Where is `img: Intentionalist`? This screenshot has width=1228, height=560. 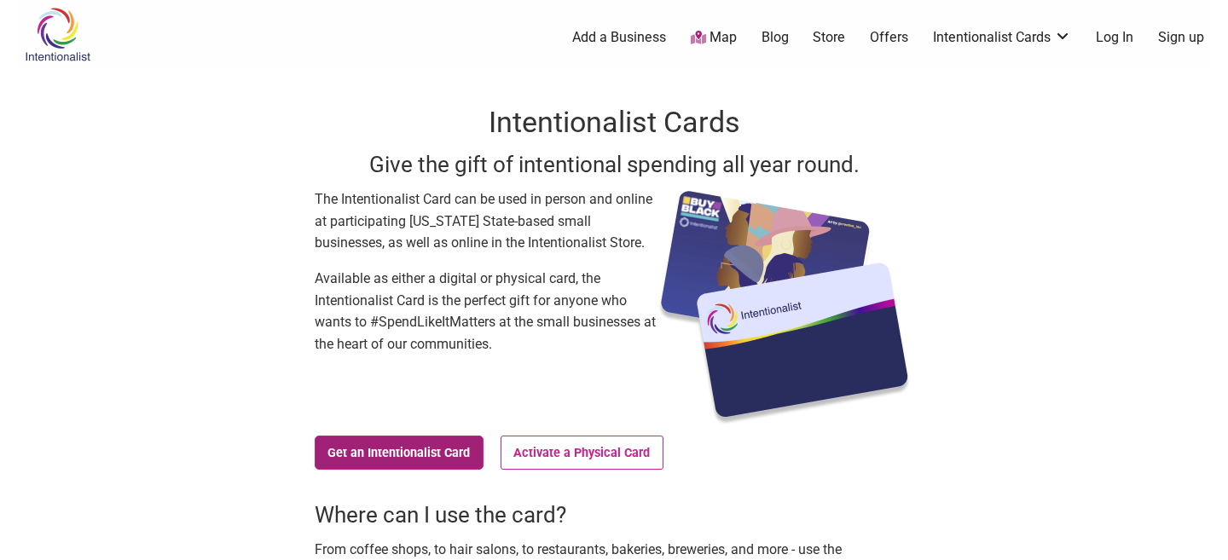 img: Intentionalist is located at coordinates (57, 34).